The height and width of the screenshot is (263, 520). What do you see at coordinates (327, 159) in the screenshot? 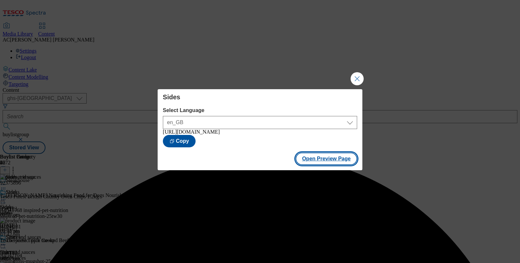
I see `button: Open Preview Page` at bounding box center [327, 159].